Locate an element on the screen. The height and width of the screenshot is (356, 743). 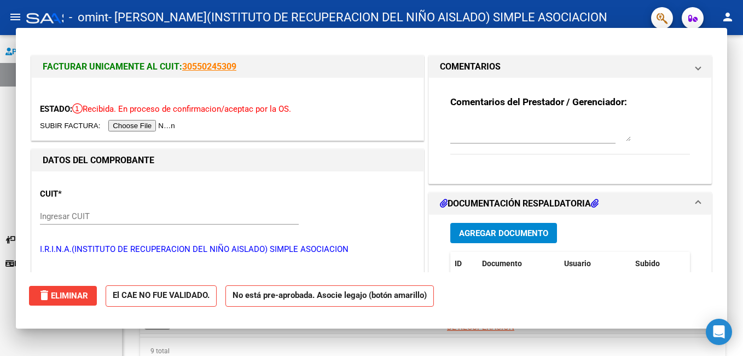
span: Recibida. En proceso de confirmacion/aceptac por la OS. is located at coordinates (182, 109).